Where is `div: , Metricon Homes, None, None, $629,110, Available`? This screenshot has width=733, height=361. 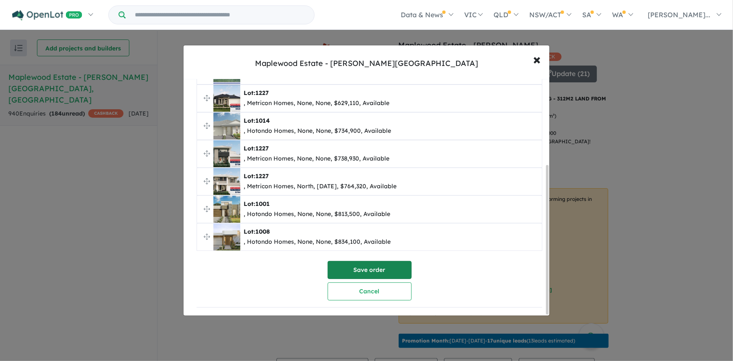
div: , Metricon Homes, None, None, $629,110, Available is located at coordinates (316, 103).